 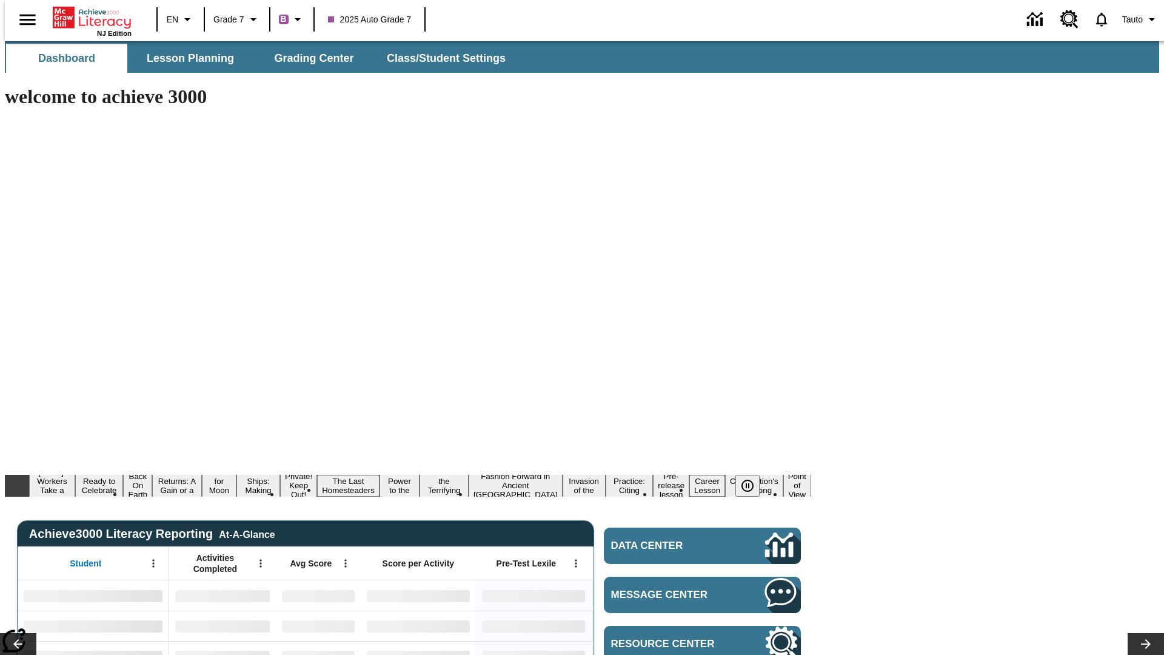 I want to click on a: Resource Center, Will open in new tab, so click(x=1070, y=19).